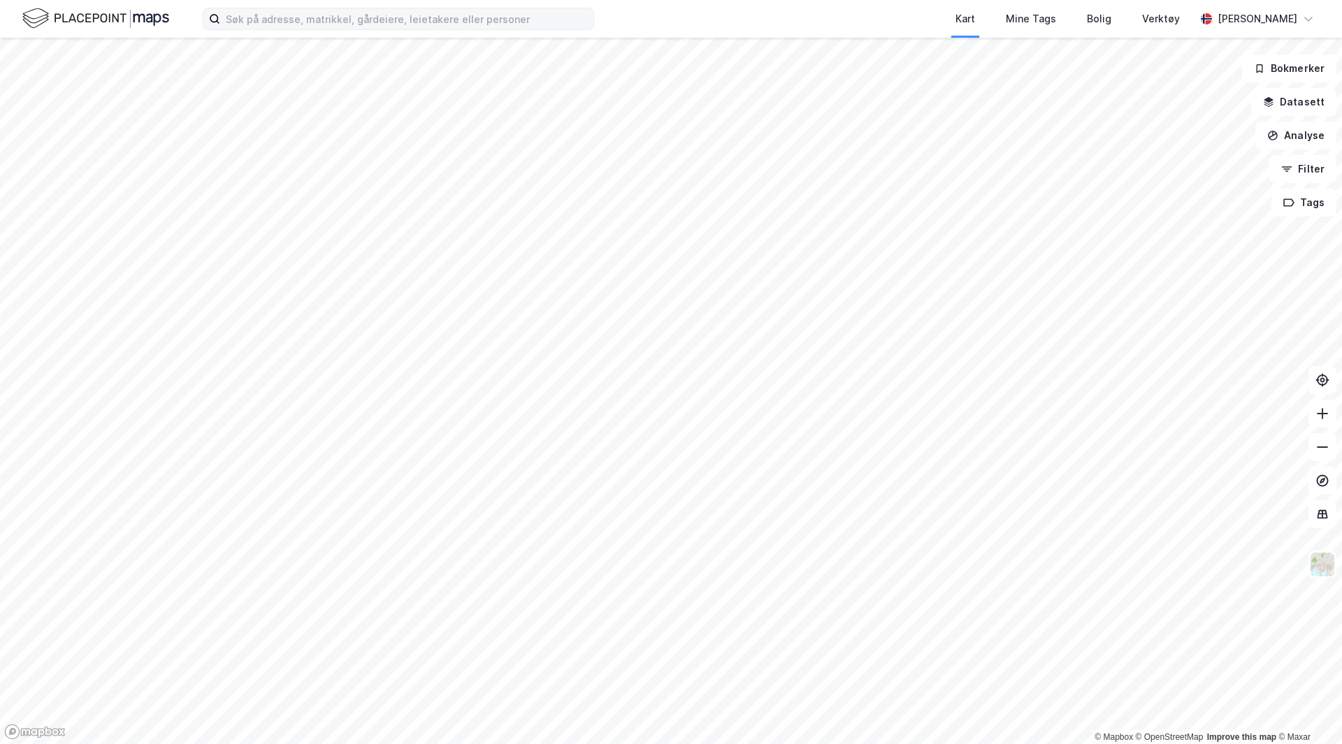  I want to click on a: Mapbox homepage, so click(35, 732).